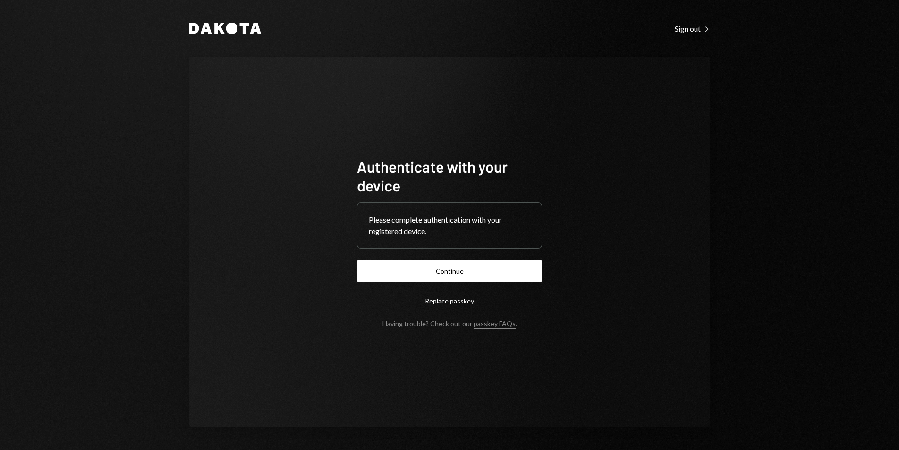  I want to click on div: Having trouble? Check out our ., so click(450, 323).